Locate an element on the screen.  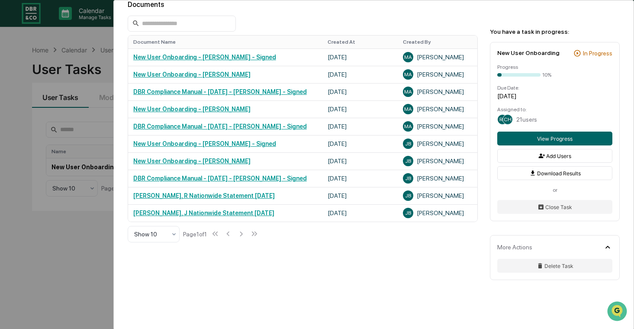
span: Data Lookup is located at coordinates (36, 198).